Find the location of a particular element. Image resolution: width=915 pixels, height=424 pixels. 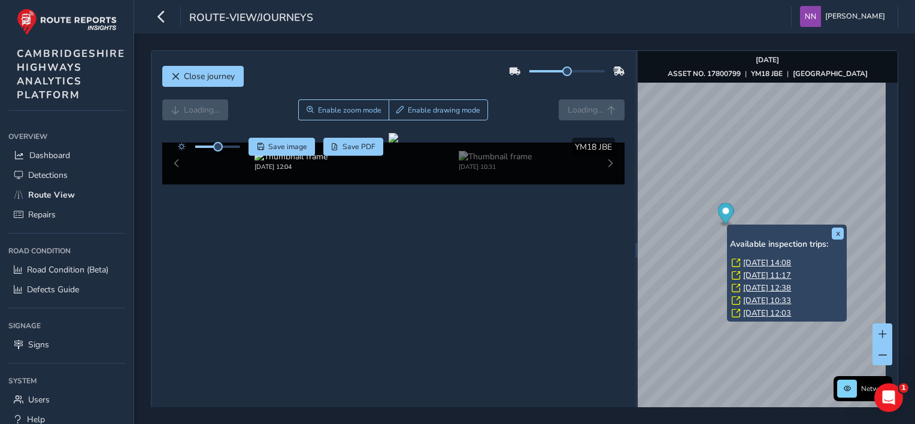

img: rr logo is located at coordinates (66, 22).